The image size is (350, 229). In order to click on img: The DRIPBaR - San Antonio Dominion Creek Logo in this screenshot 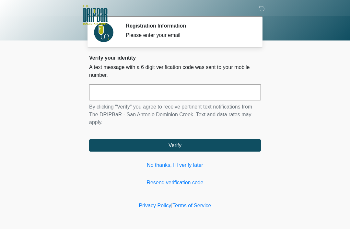, I will do `click(95, 16)`.